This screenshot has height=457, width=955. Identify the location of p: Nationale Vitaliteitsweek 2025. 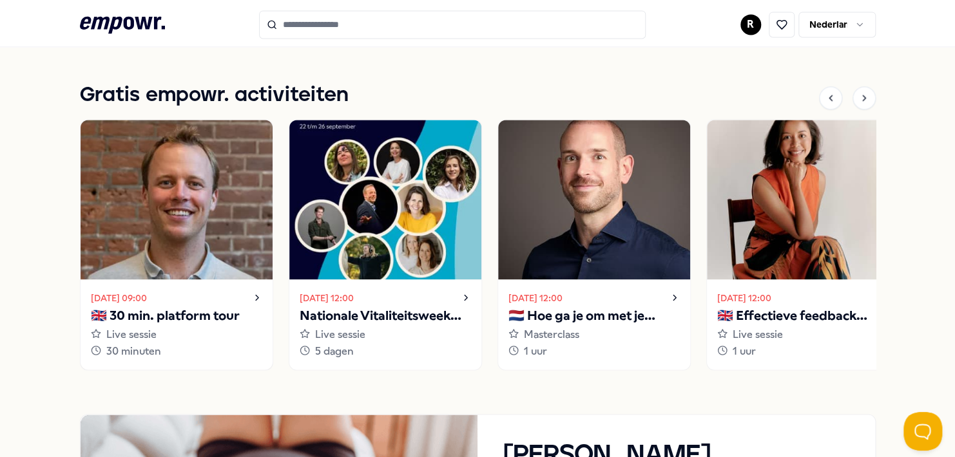
(385, 316).